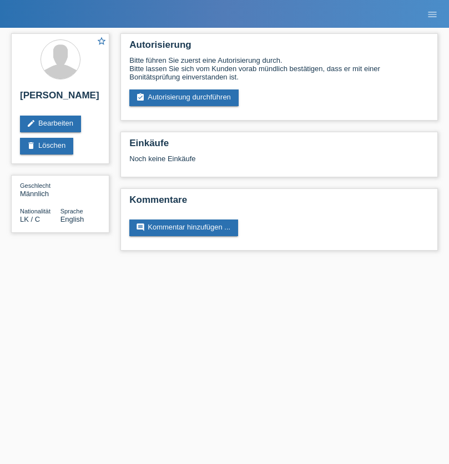 This screenshot has width=449, height=464. I want to click on div: Bitte führen Sie zuerst eine Autorisierung durch. Bitte lassen Sie sich vom Kunden vorab mündlich..., so click(279, 68).